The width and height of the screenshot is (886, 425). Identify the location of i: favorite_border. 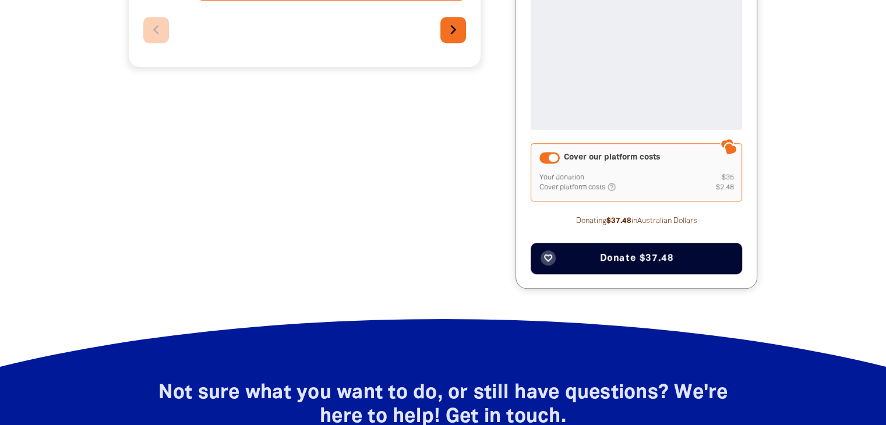
(548, 258).